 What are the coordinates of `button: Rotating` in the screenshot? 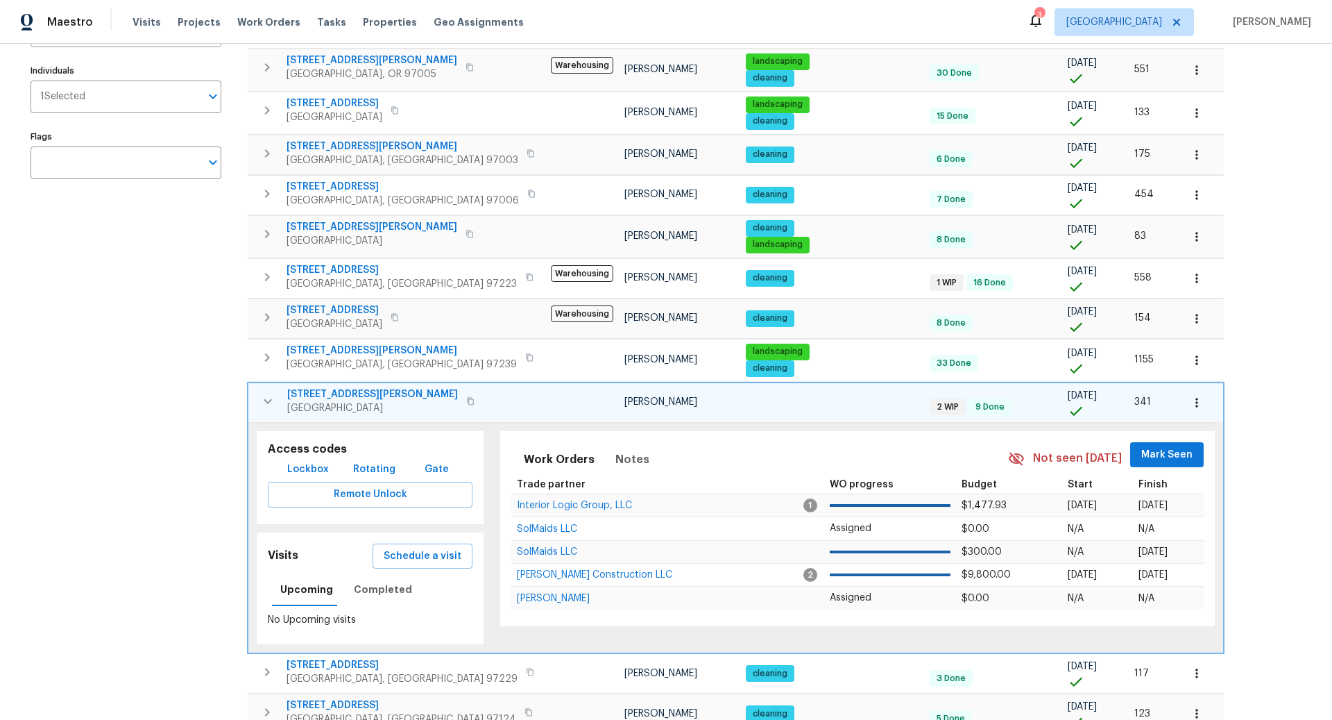 It's located at (374, 469).